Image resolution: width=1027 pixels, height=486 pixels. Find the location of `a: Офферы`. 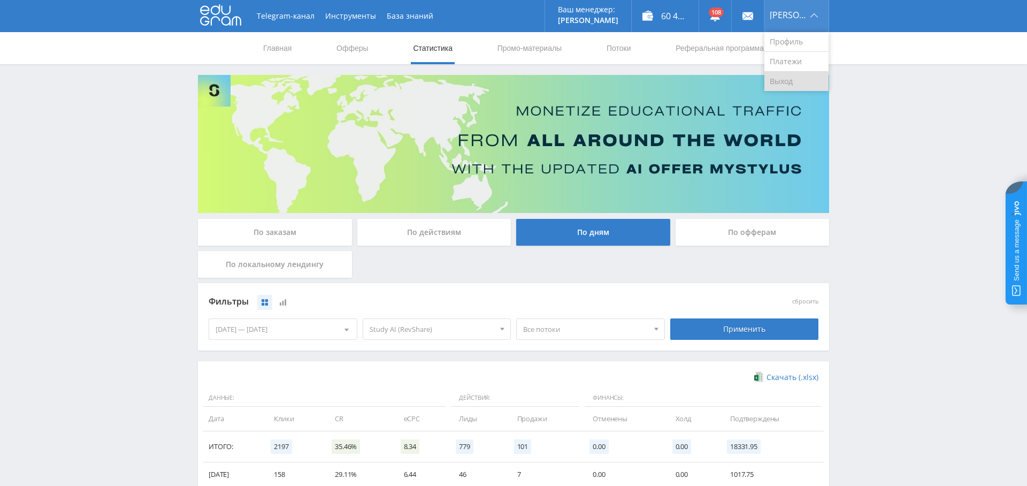

a: Офферы is located at coordinates (353, 48).